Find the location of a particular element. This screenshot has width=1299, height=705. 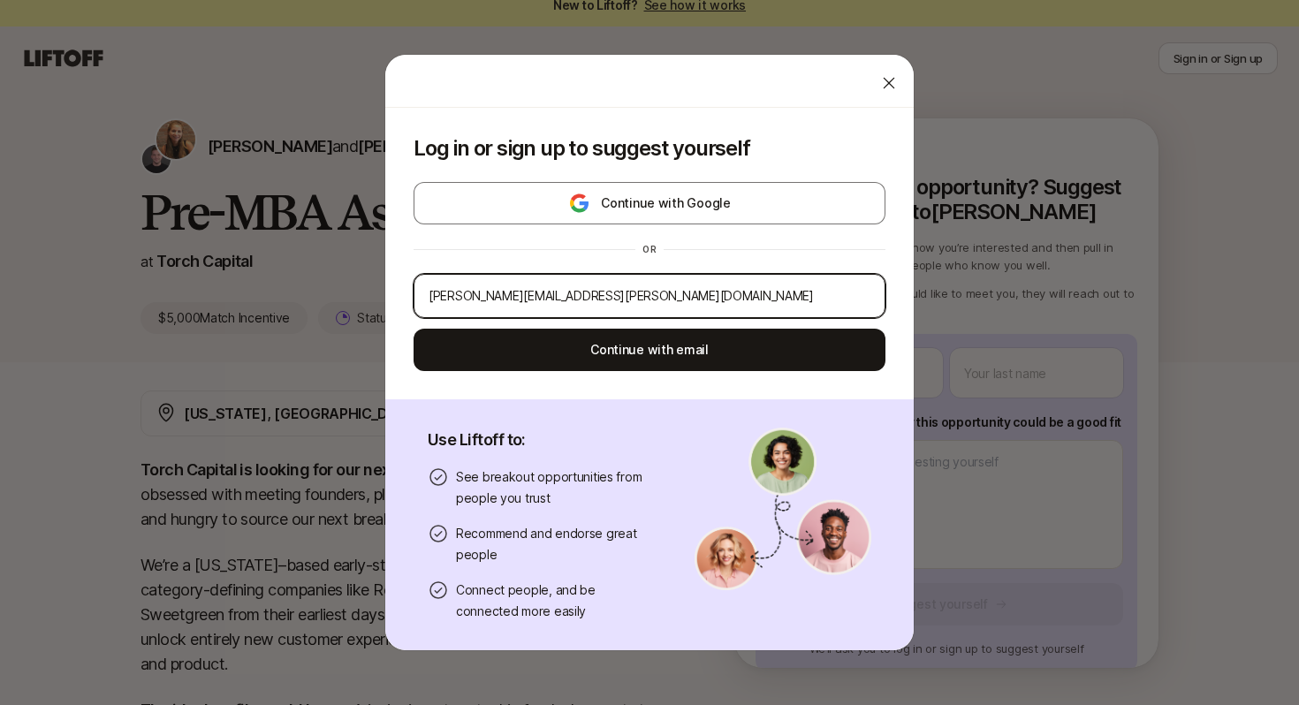

button: Continue with email is located at coordinates (649, 350).